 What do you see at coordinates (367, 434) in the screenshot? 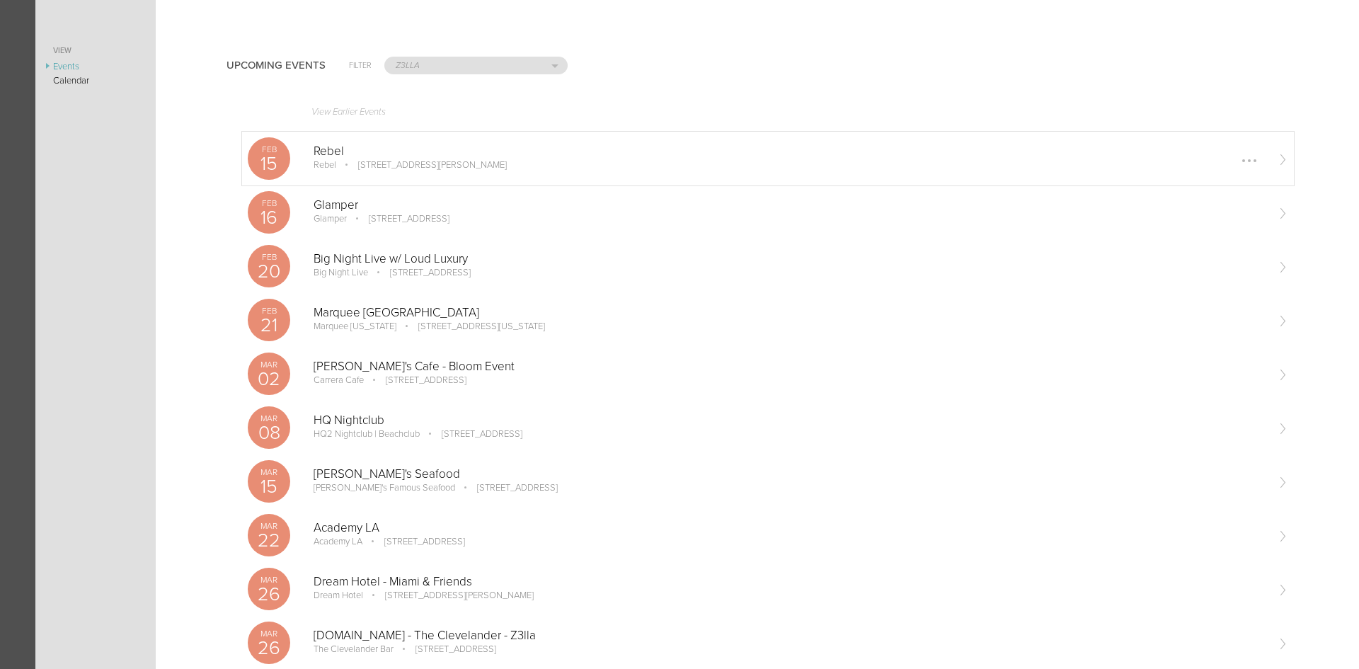
I see `p: HQ2 Nightclub | Beachclub` at bounding box center [367, 434].